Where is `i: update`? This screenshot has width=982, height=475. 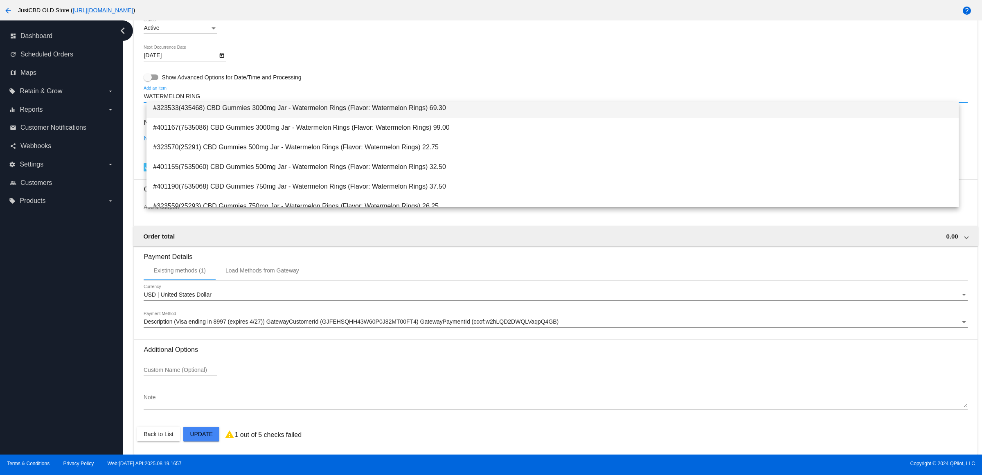
i: update is located at coordinates (13, 54).